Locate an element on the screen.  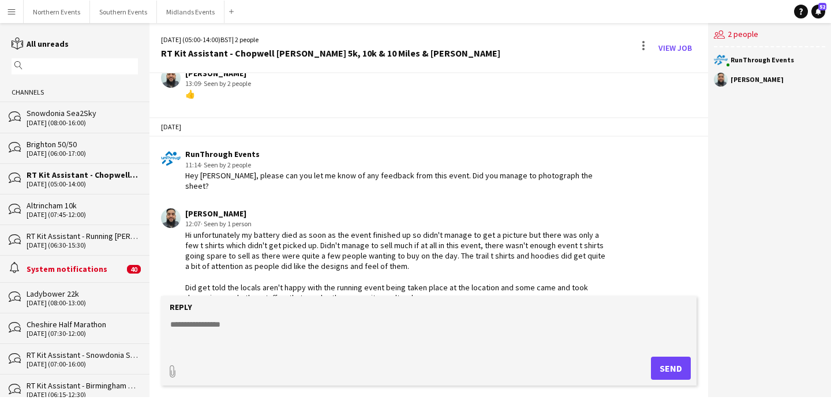
span: 40 is located at coordinates (134, 269).